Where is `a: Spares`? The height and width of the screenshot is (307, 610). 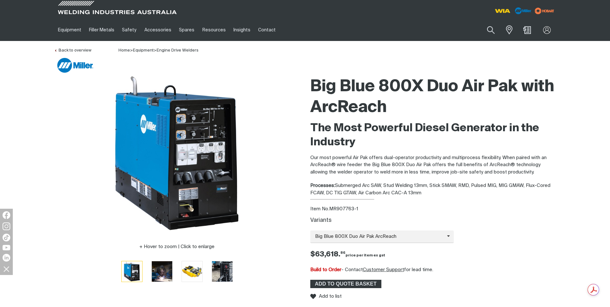
a: Spares is located at coordinates (187, 30).